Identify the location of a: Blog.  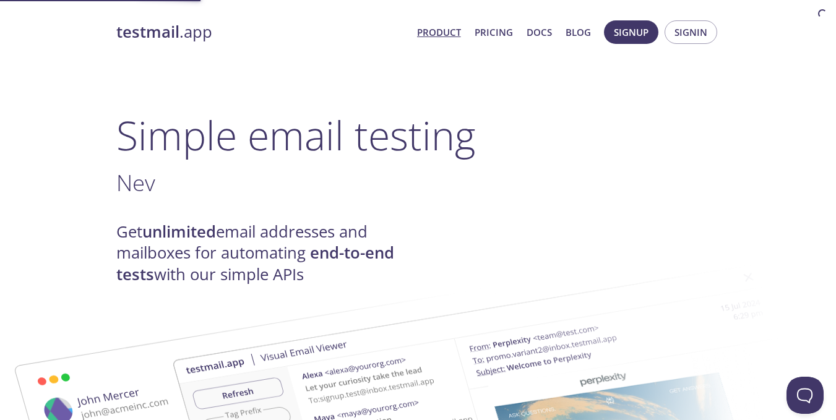
(578, 32).